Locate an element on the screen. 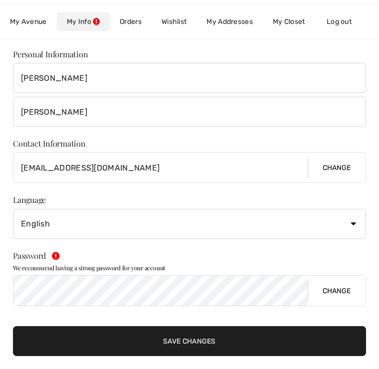  input: Last name is located at coordinates (189, 112).